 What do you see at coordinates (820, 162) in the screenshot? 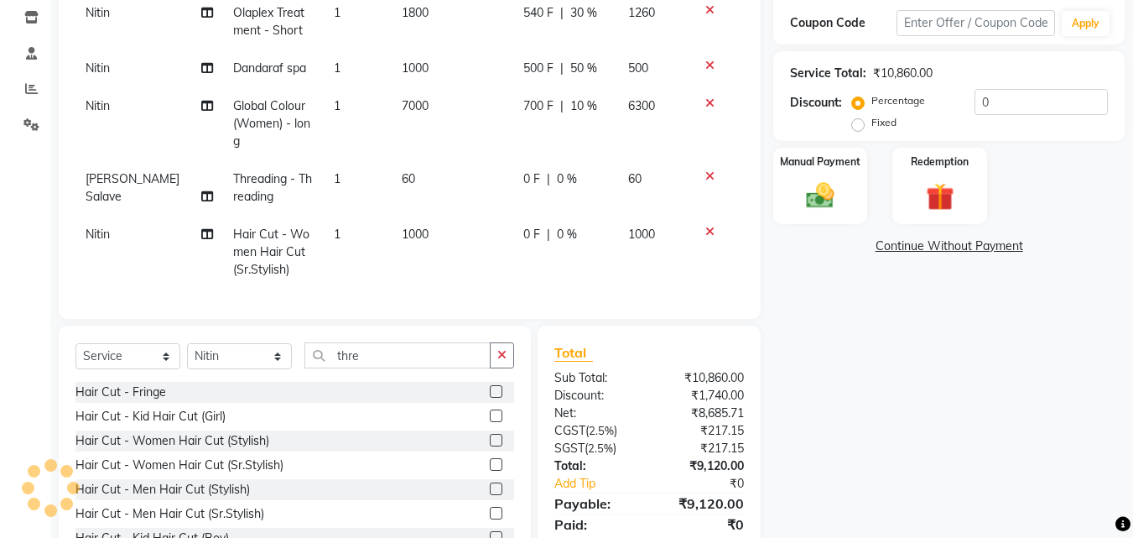
I see `label: Manual Payment` at bounding box center [820, 162].